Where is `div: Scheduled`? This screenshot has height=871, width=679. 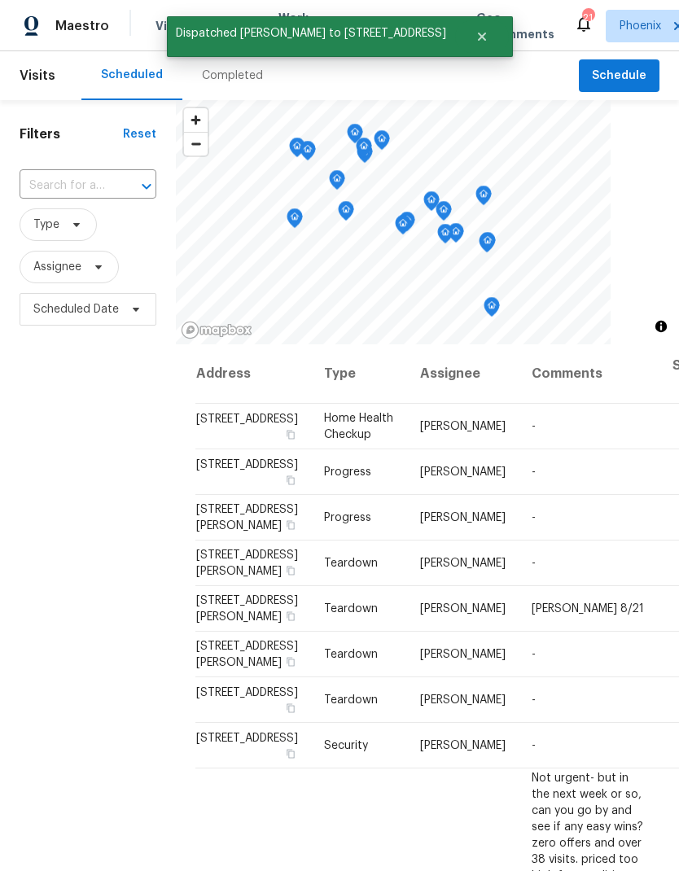
div: Scheduled is located at coordinates (132, 75).